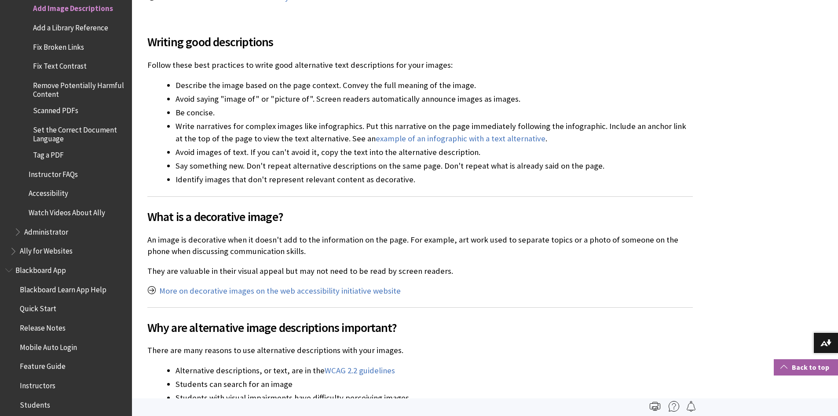  Describe the element at coordinates (420, 65) in the screenshot. I see `p: Follow these best practices to write good alternative text descriptions for your images:` at that location.